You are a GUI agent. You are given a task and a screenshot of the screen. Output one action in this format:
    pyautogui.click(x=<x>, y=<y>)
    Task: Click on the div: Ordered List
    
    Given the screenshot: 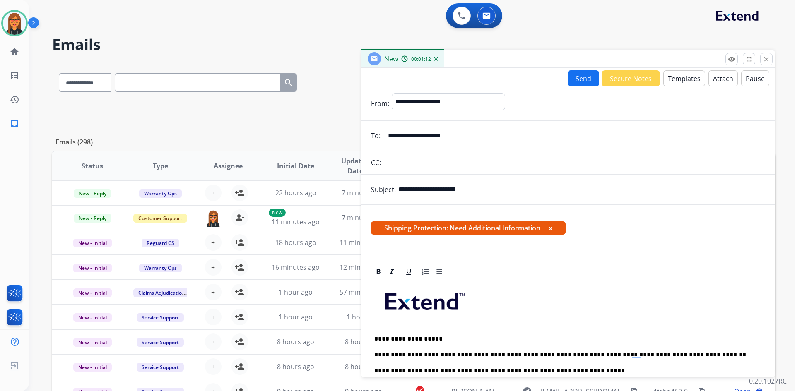 What is the action you would take?
    pyautogui.click(x=426, y=272)
    